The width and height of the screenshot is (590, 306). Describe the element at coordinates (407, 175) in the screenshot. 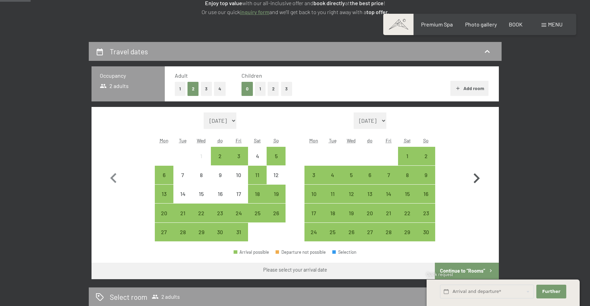

I see `div: Sat Nov 08 2025` at that location.